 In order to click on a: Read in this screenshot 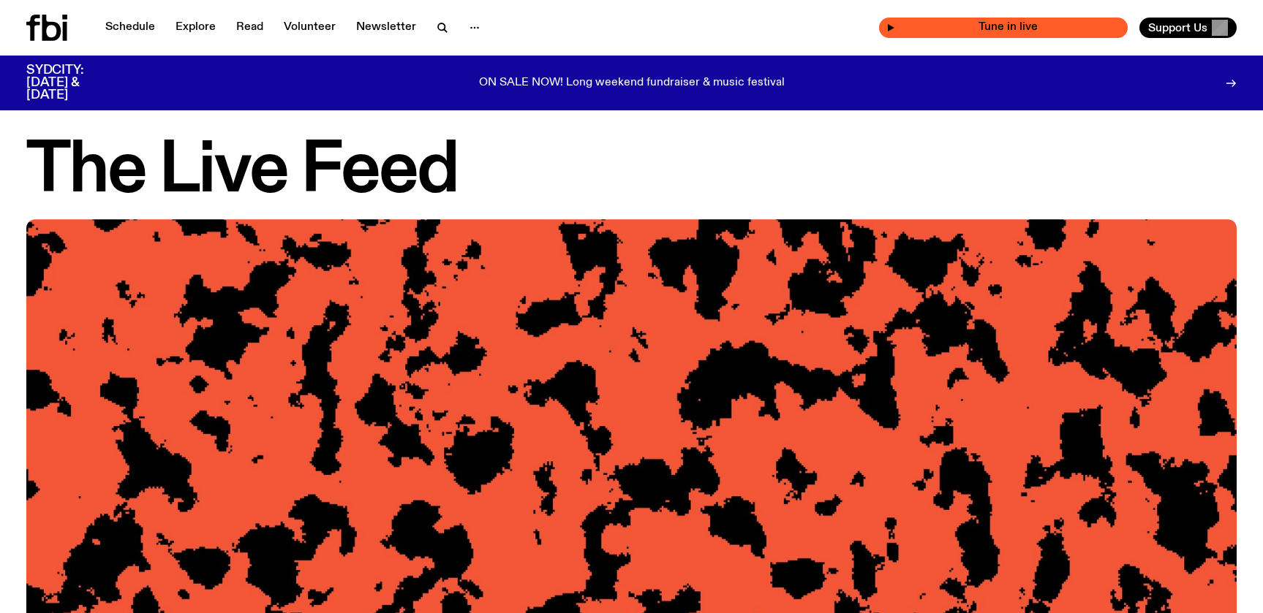, I will do `click(249, 28)`.